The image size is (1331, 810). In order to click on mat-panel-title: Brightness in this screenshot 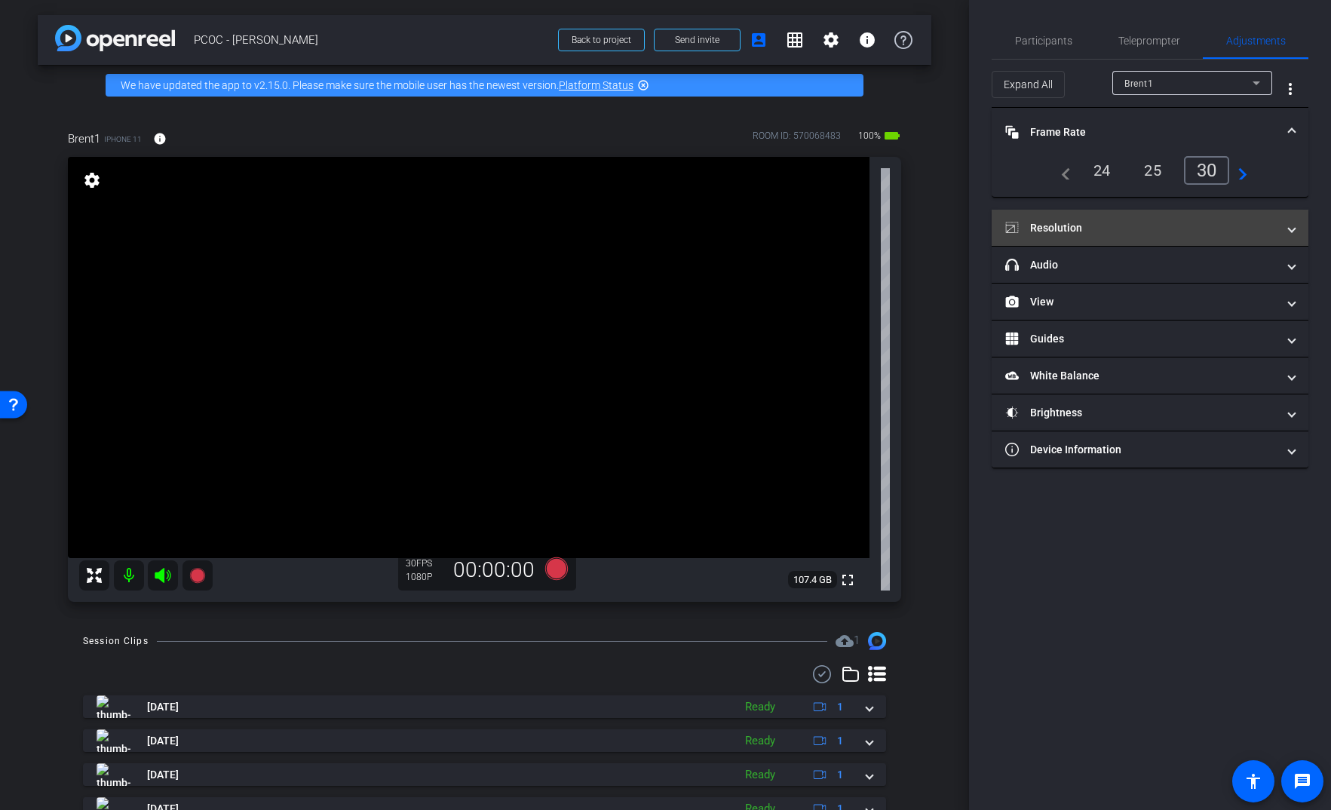, I will do `click(1141, 412)`.